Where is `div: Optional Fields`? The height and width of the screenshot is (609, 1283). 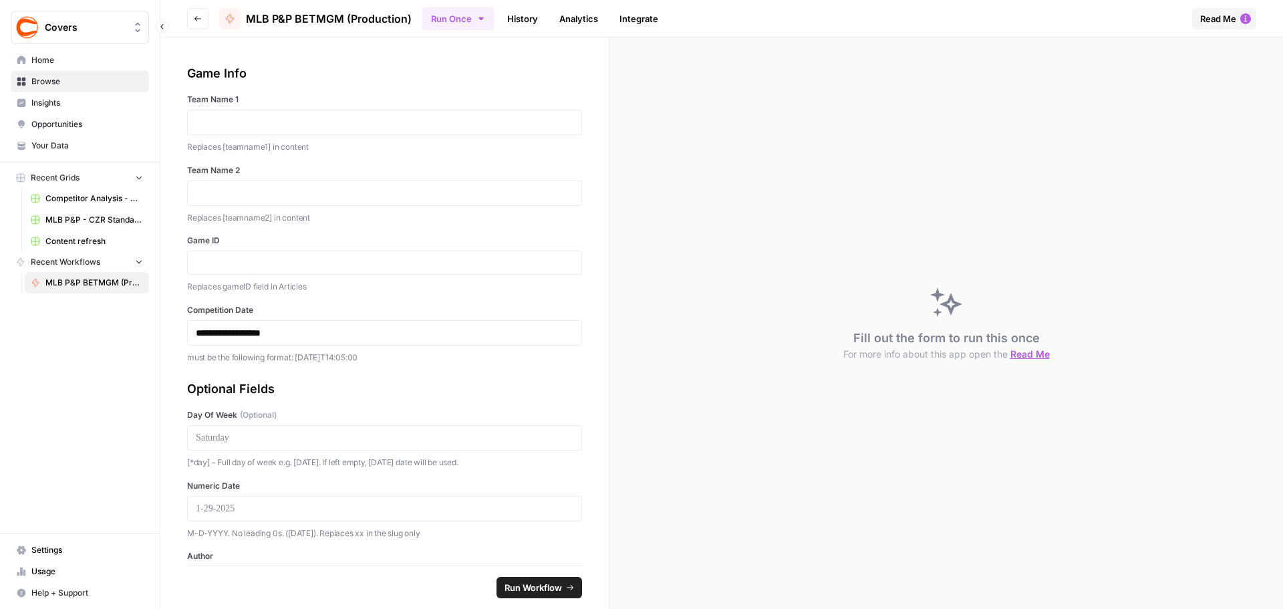 div: Optional Fields is located at coordinates (384, 389).